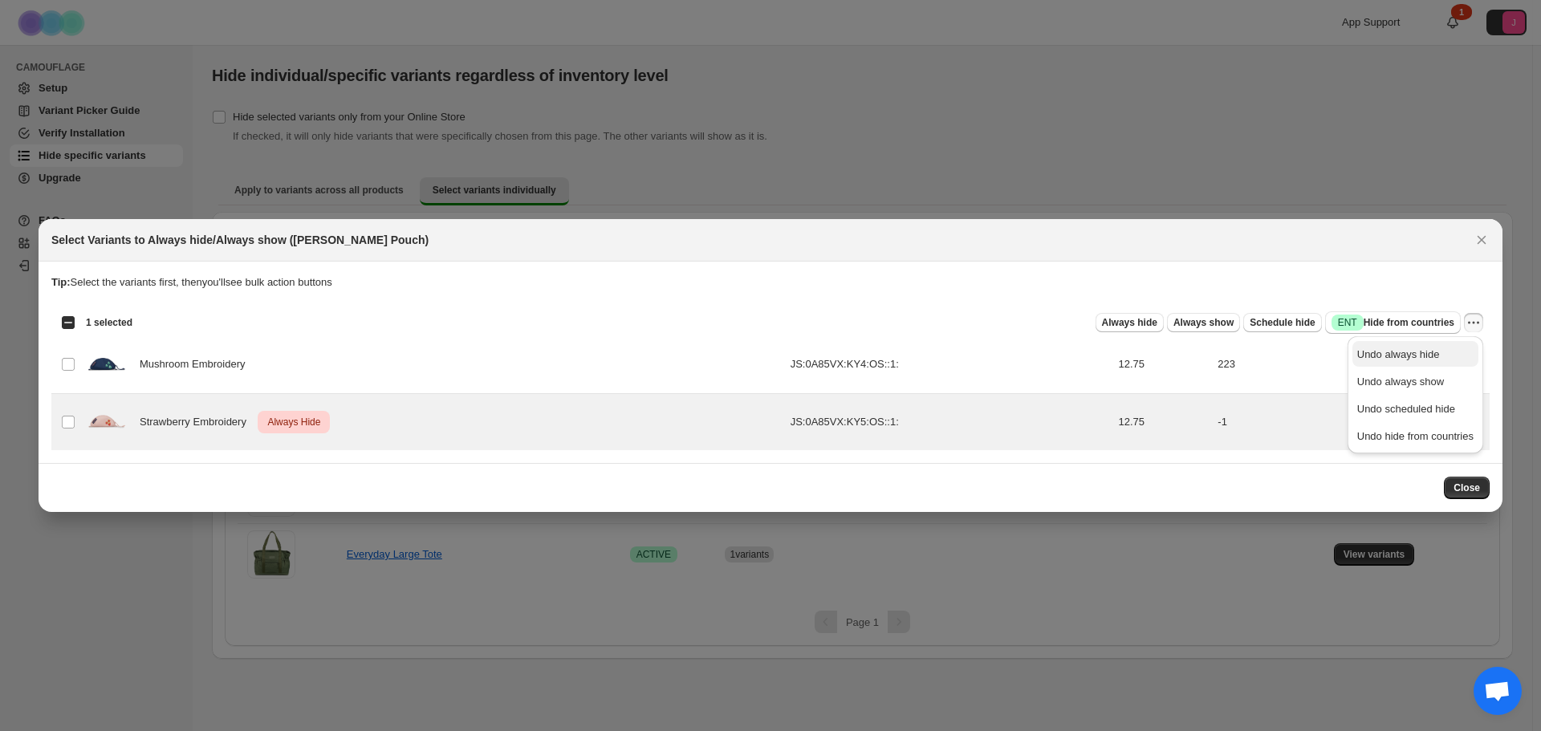 The image size is (1541, 731). What do you see at coordinates (1203, 323) in the screenshot?
I see `span: Always show` at bounding box center [1203, 323].